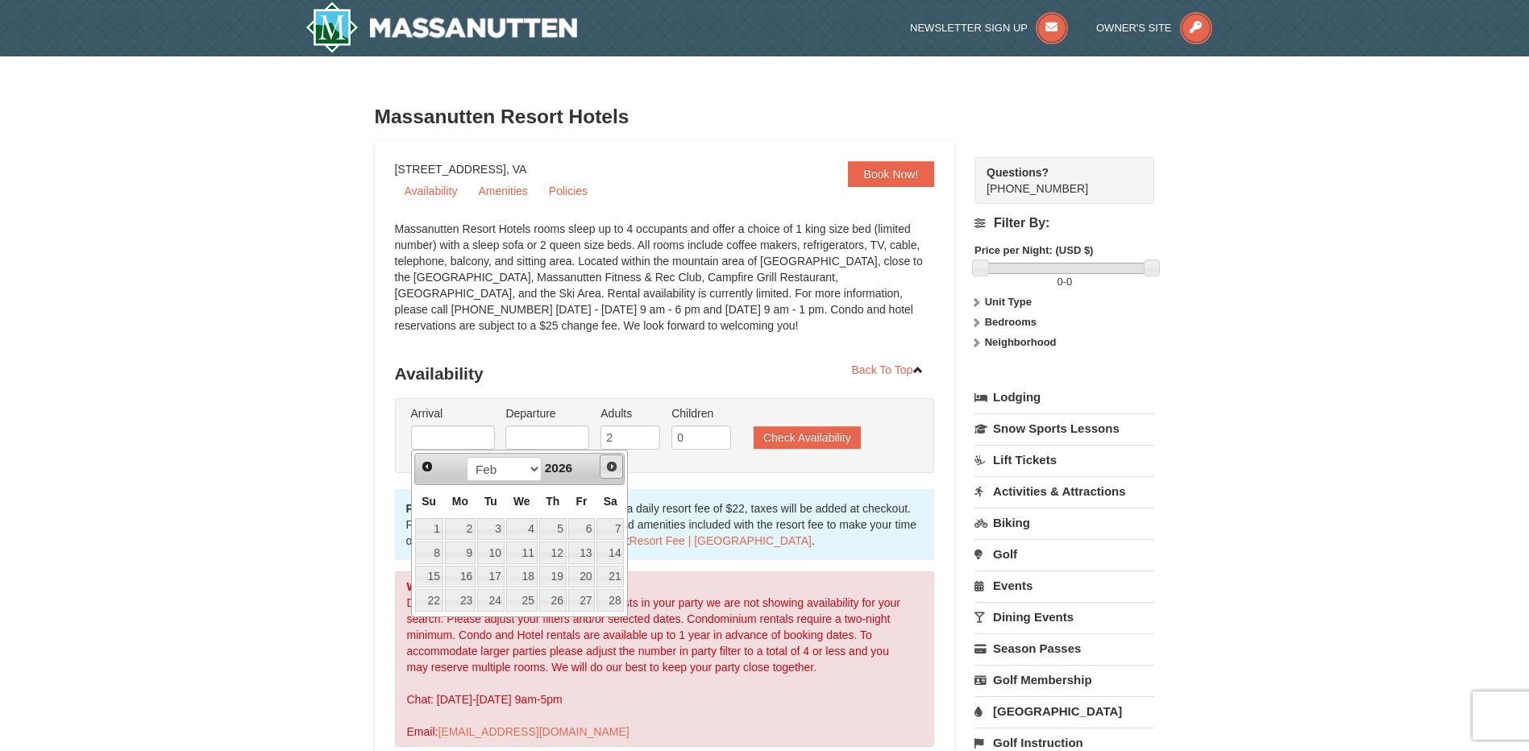  What do you see at coordinates (553, 601) in the screenshot?
I see `a: 26` at bounding box center [553, 601].